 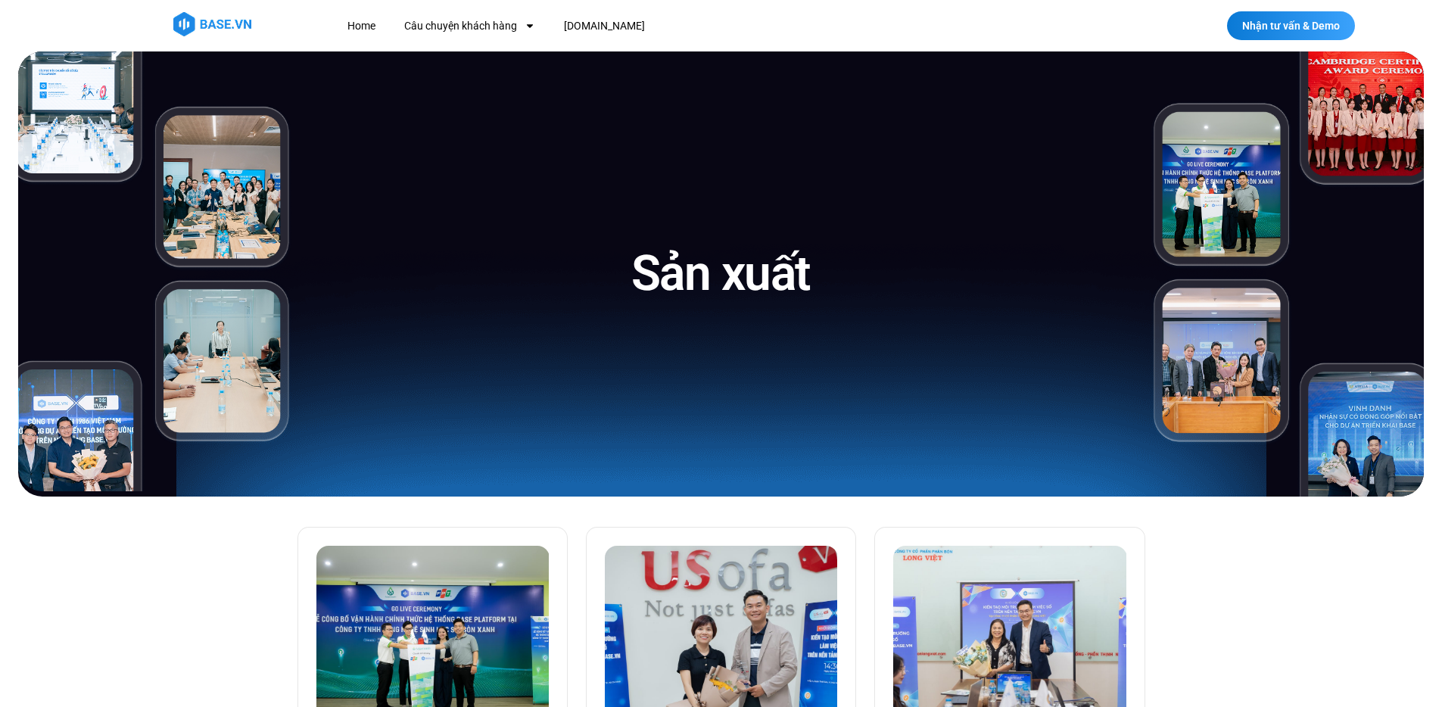 I want to click on h1: Sản xuất, so click(x=721, y=273).